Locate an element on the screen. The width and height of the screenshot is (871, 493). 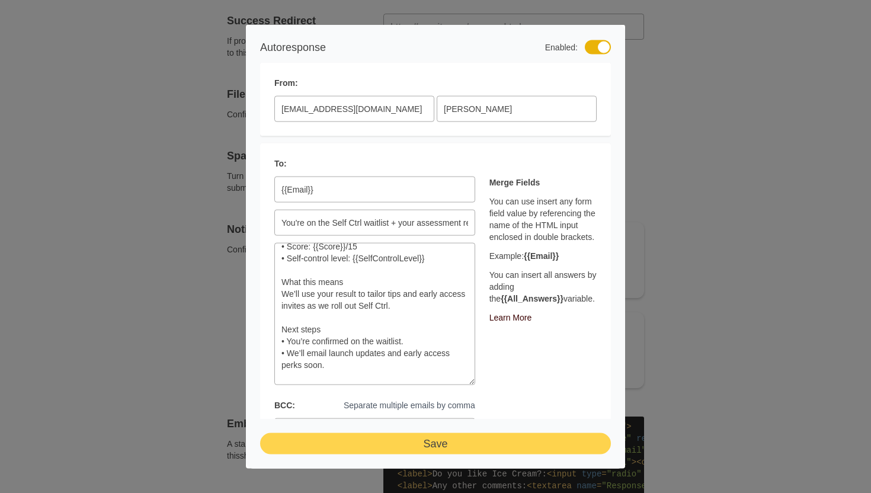
input: Marcus Herron is located at coordinates (517, 109).